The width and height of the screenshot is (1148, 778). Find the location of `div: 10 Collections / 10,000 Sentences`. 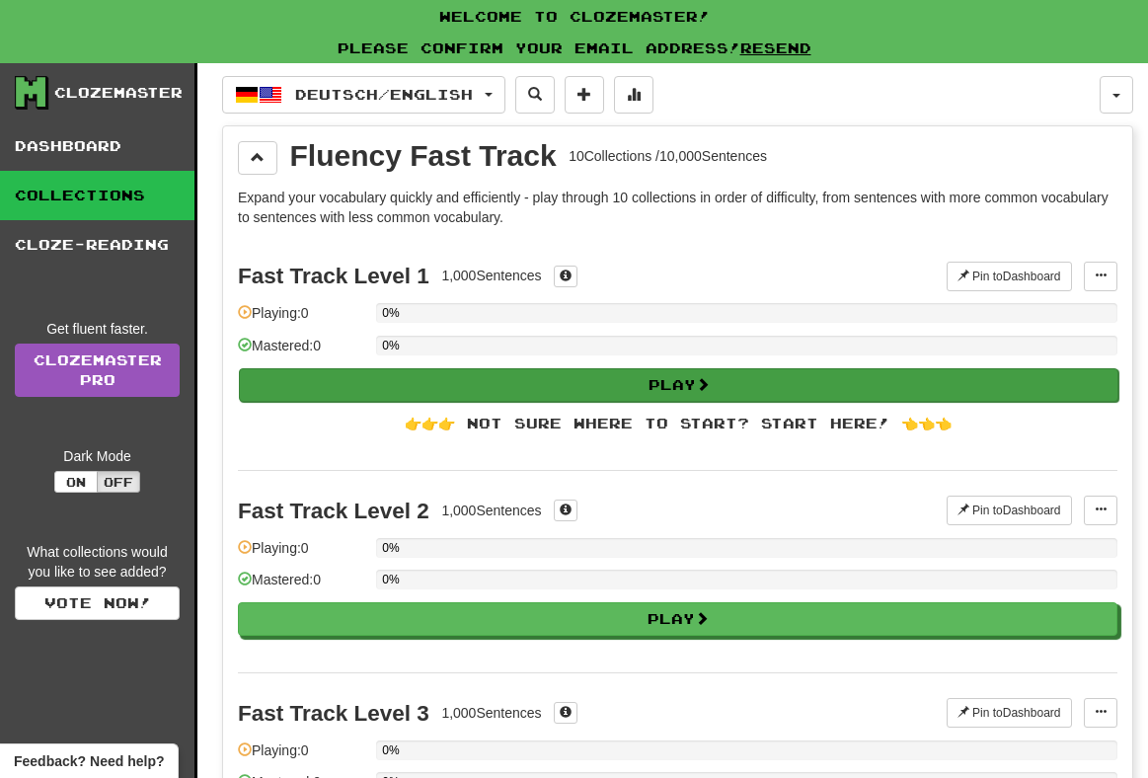

div: 10 Collections / 10,000 Sentences is located at coordinates (667, 156).